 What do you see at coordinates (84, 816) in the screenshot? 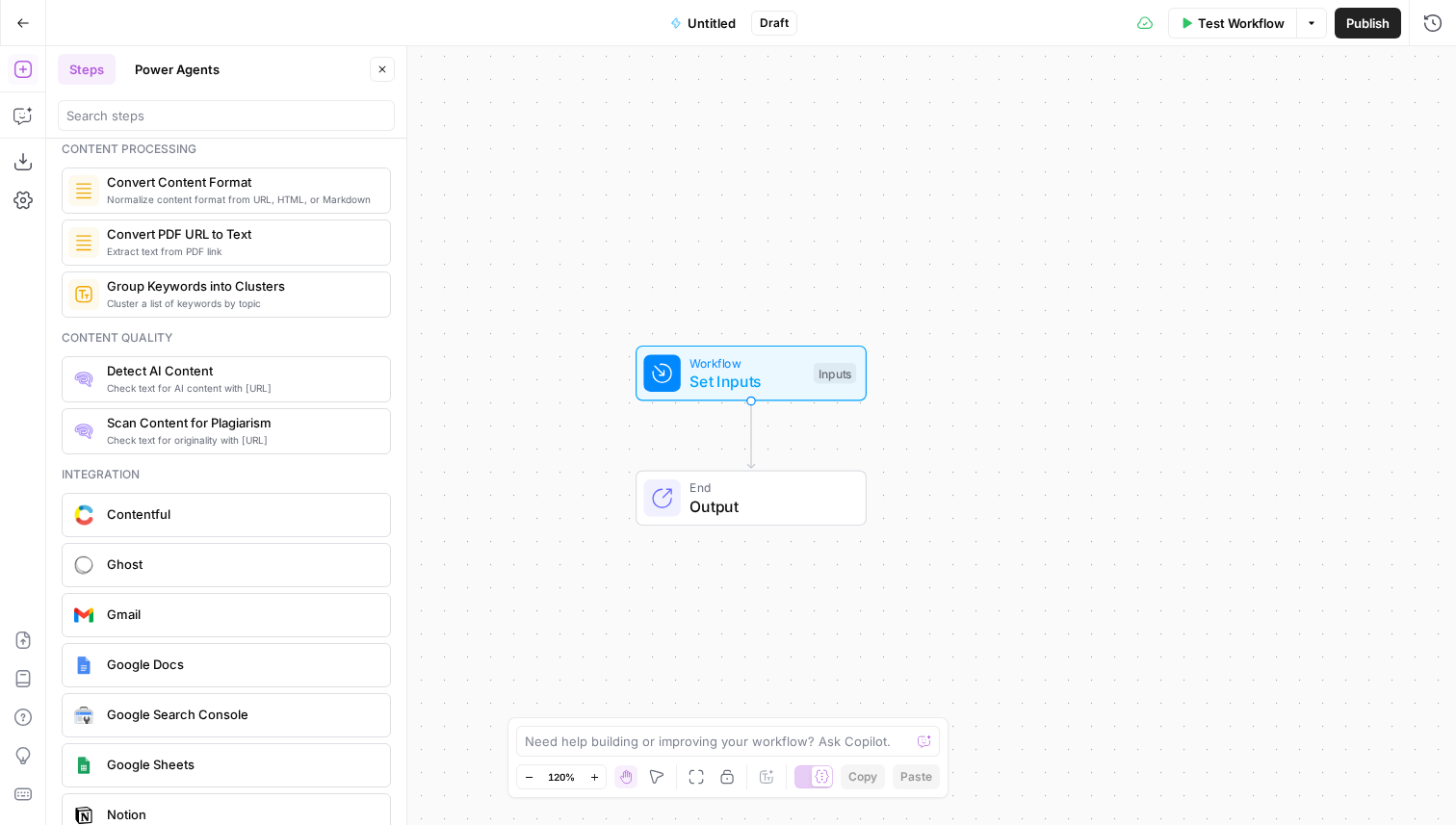
I see `img: Notion_app_logo.png` at bounding box center [84, 816].